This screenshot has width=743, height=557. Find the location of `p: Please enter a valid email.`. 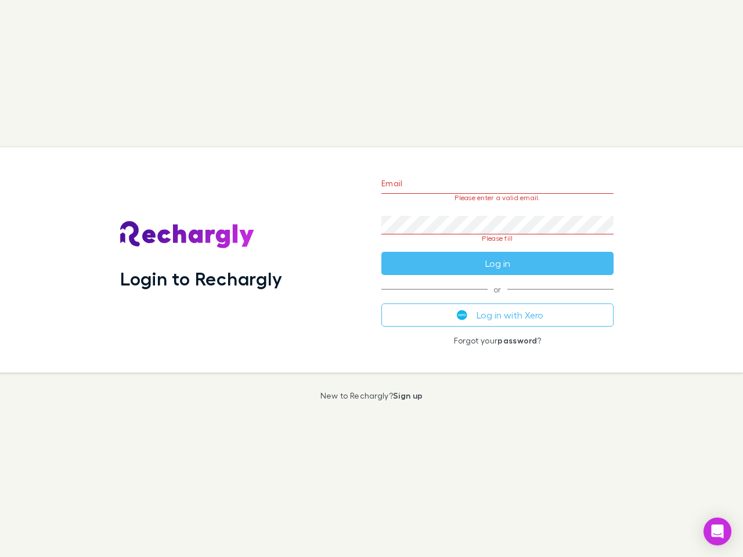

p: Please enter a valid email. is located at coordinates (497, 198).